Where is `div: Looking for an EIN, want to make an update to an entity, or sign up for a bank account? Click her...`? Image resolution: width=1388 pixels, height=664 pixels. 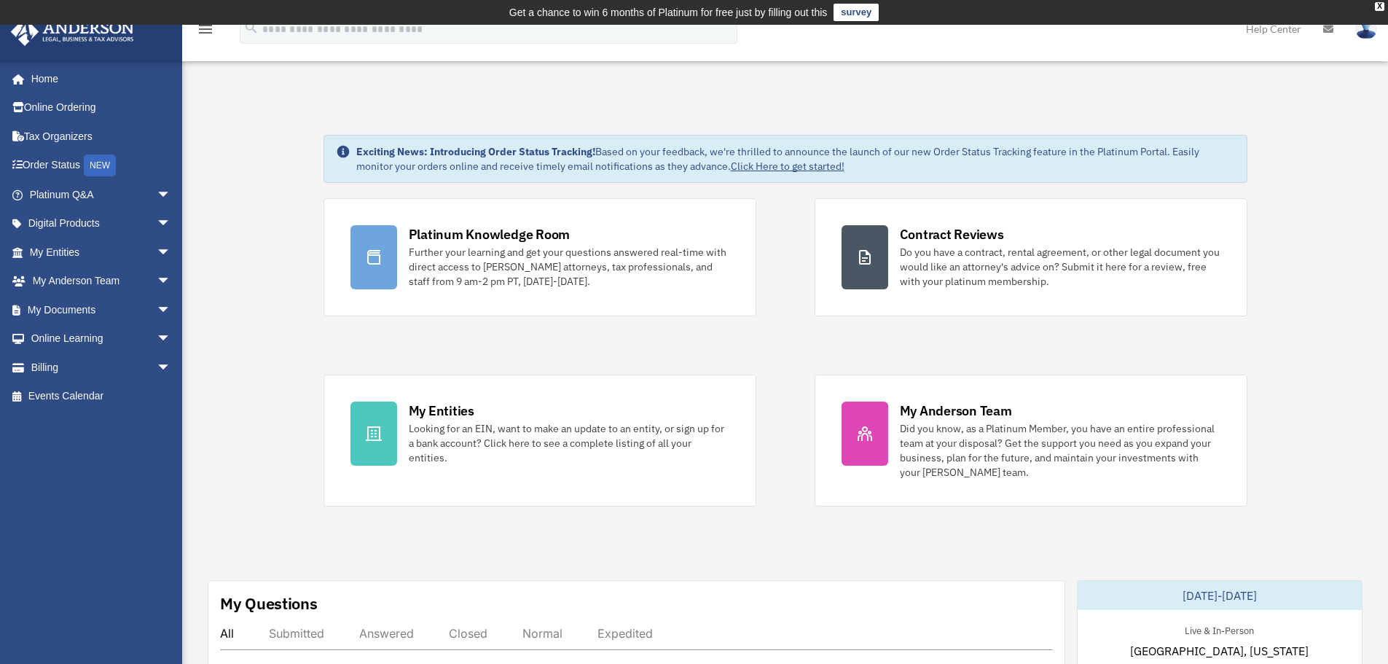 div: Looking for an EIN, want to make an update to an entity, or sign up for a bank account? Click her... is located at coordinates (569, 443).